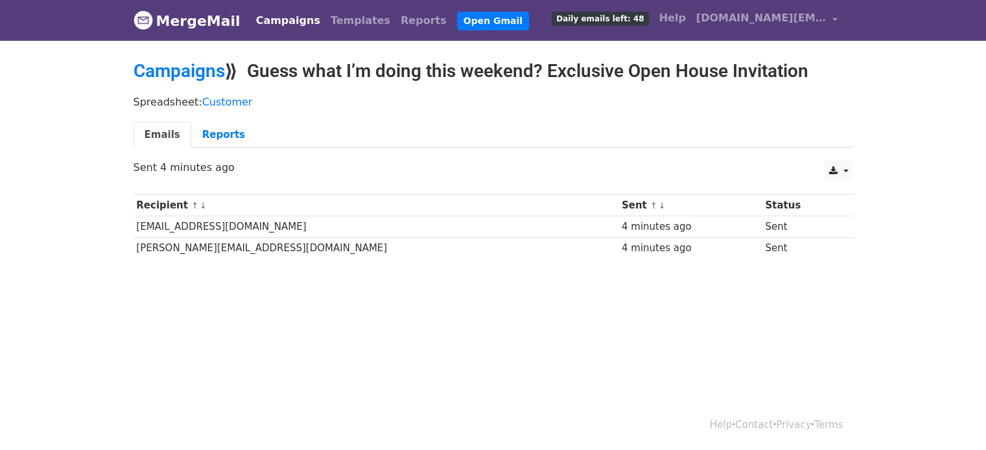  What do you see at coordinates (493, 71) in the screenshot?
I see `h2: ⟫ Guess what I’m doing this weekend? Exclusive Open House Invitation` at bounding box center [493, 71].